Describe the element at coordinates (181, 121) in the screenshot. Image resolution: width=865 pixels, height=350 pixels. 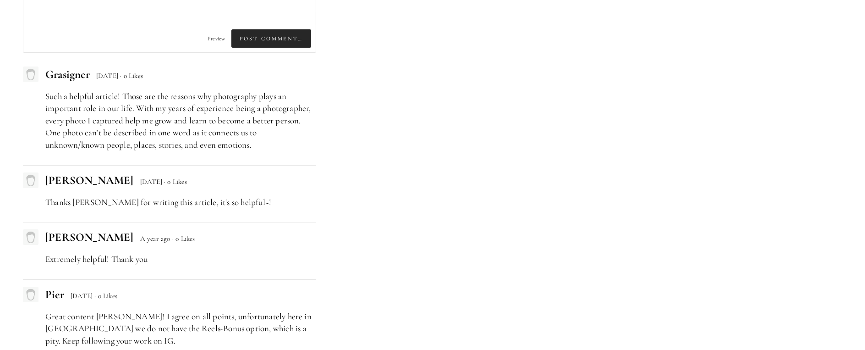
I see `p: Such a helpful article! Those are the reasons why photography plays an important role in our life...` at that location.